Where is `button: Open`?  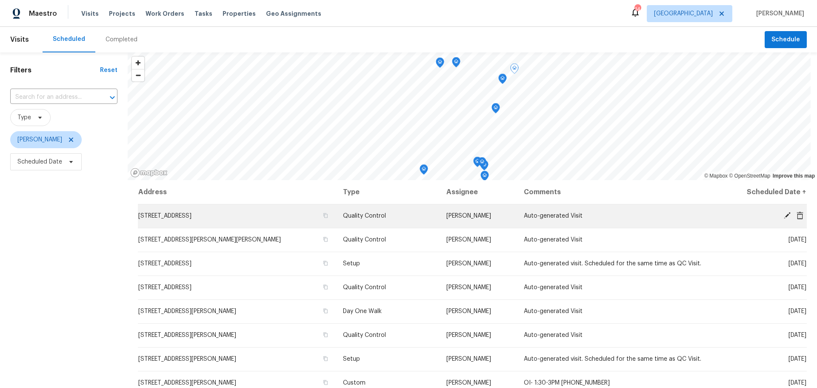 button: Open is located at coordinates (112, 97).